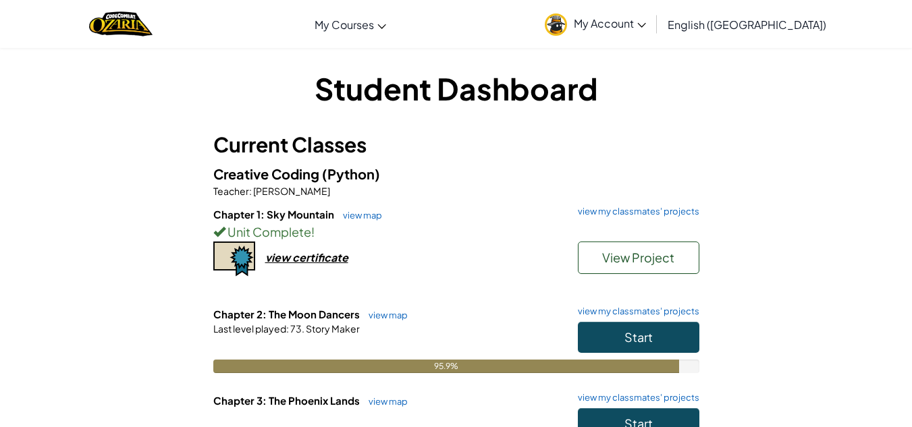 The height and width of the screenshot is (427, 912). I want to click on span: Chapter 3: The Phoenix Lands, so click(288, 400).